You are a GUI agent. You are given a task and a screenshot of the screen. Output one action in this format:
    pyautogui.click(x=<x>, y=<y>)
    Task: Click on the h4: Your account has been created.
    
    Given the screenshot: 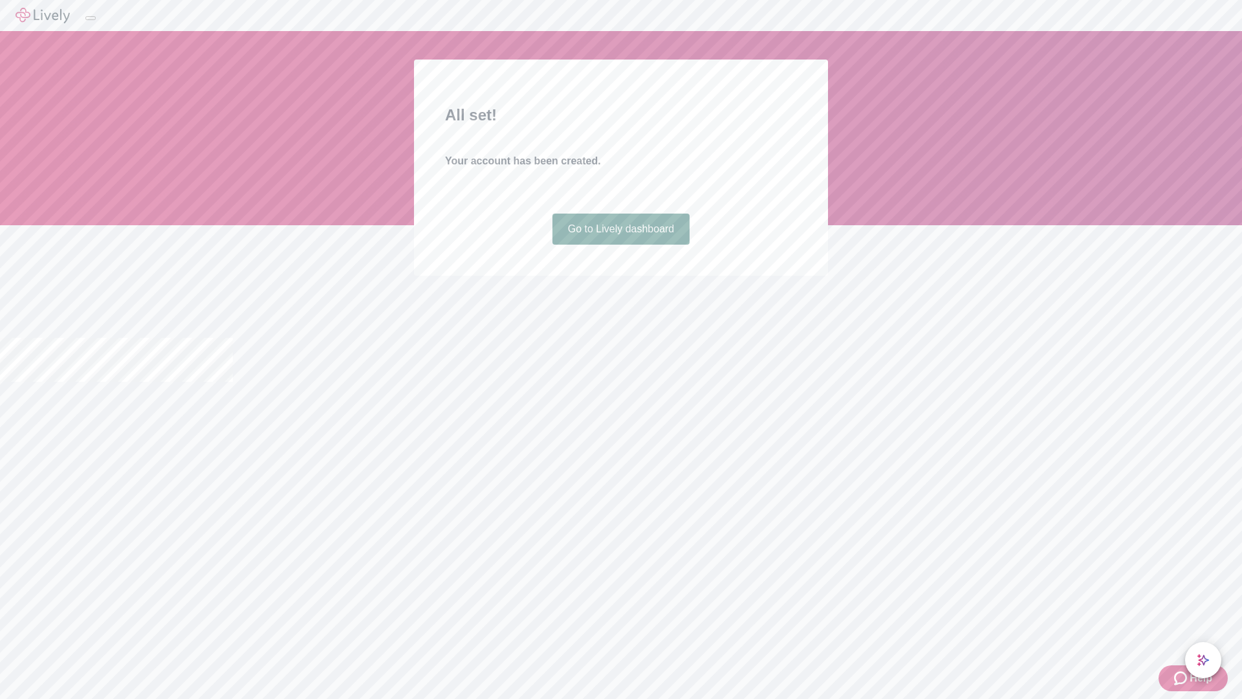 What is the action you would take?
    pyautogui.click(x=621, y=161)
    